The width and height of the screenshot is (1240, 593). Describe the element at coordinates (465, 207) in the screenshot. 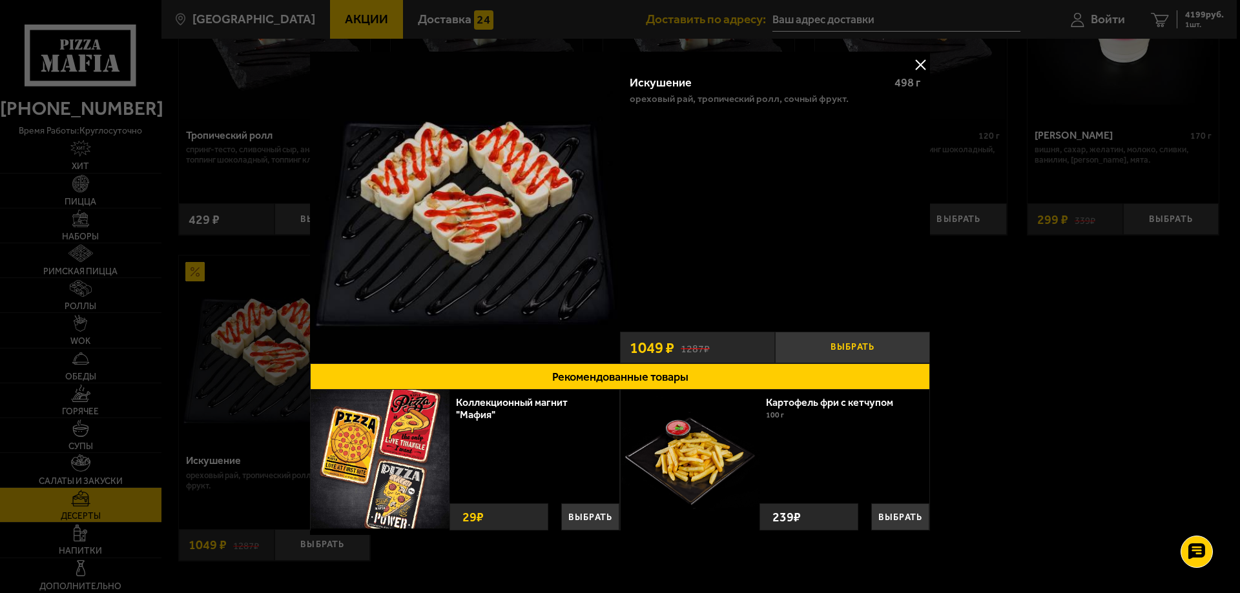

I see `img: Искушение` at that location.